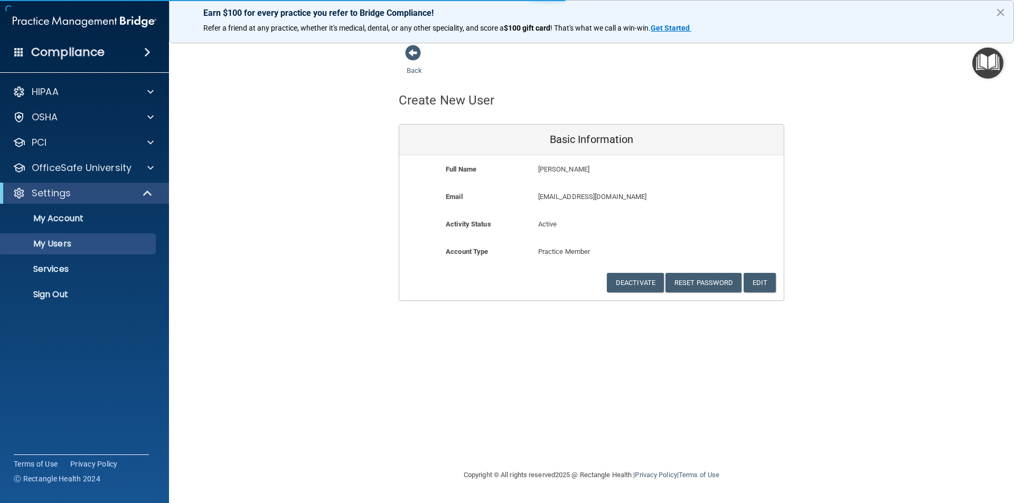  What do you see at coordinates (988, 63) in the screenshot?
I see `button: Open Resource Center` at bounding box center [988, 63].